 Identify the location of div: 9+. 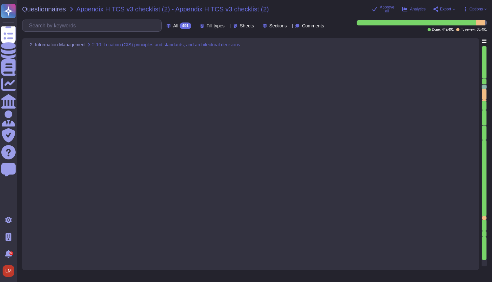
(11, 253).